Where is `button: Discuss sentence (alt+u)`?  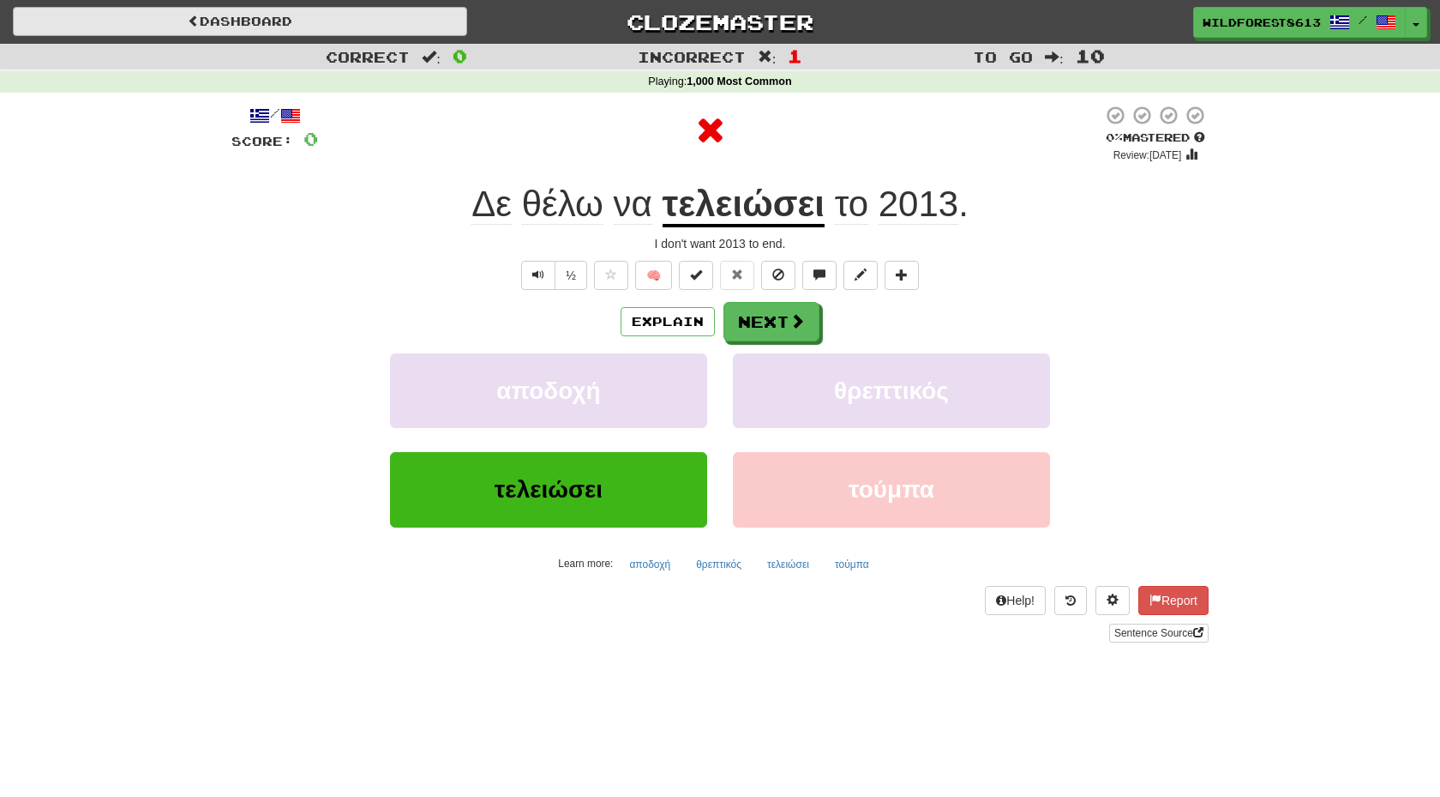 button: Discuss sentence (alt+u) is located at coordinates (820, 275).